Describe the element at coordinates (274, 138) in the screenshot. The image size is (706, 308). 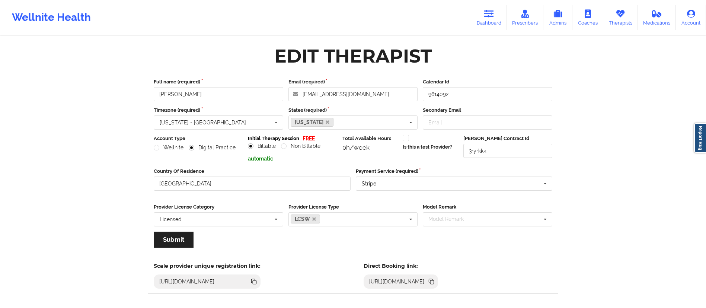
I see `label: Initial Therapy Session` at that location.